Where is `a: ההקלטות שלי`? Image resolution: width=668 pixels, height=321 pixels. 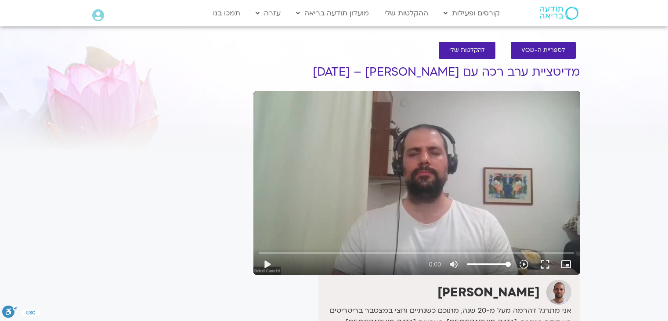 a: ההקלטות שלי is located at coordinates (406, 13).